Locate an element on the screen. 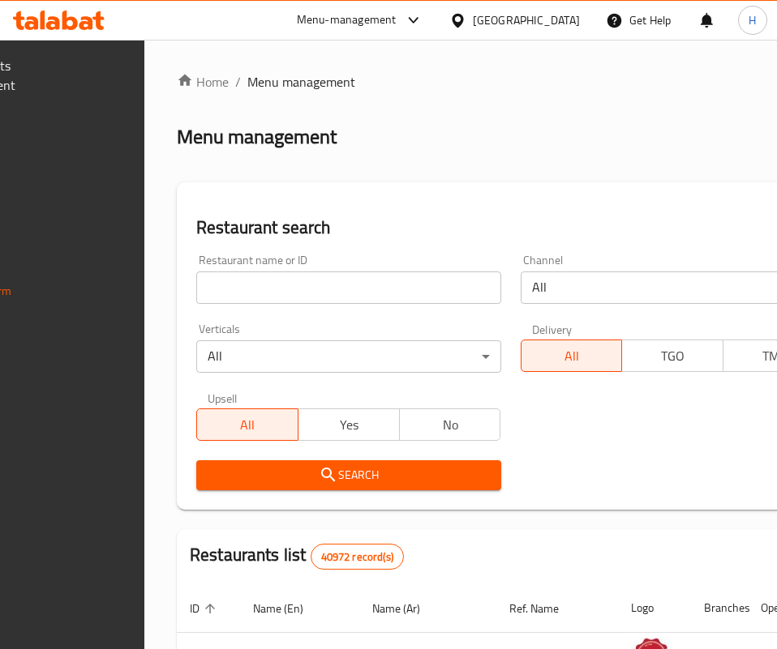 This screenshot has width=777, height=649. span: Menu management is located at coordinates (301, 82).